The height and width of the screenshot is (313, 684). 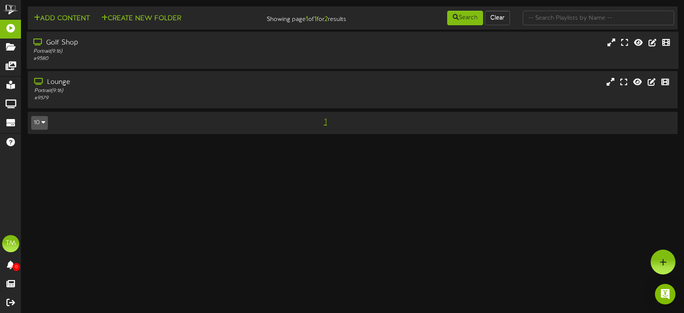 What do you see at coordinates (163, 43) in the screenshot?
I see `div: Golf Shop` at bounding box center [163, 43].